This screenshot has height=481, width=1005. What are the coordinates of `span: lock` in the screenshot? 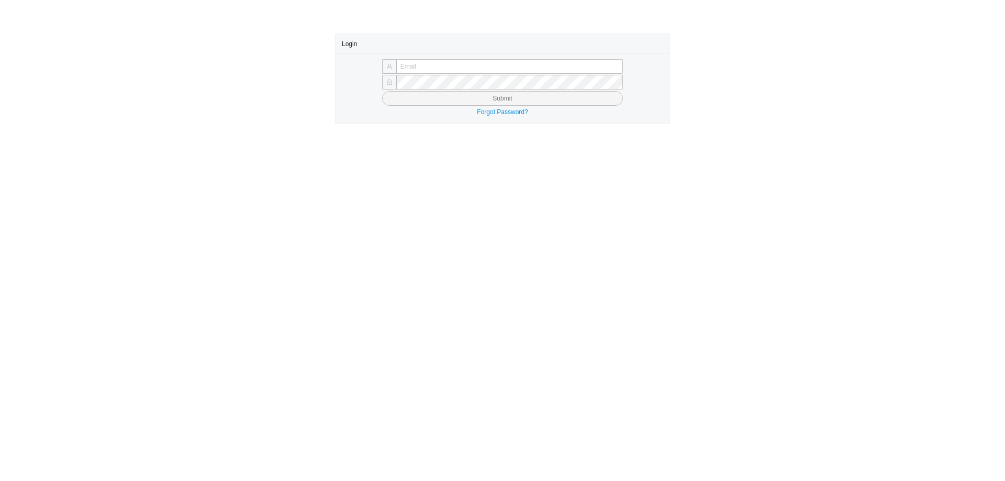 It's located at (389, 82).